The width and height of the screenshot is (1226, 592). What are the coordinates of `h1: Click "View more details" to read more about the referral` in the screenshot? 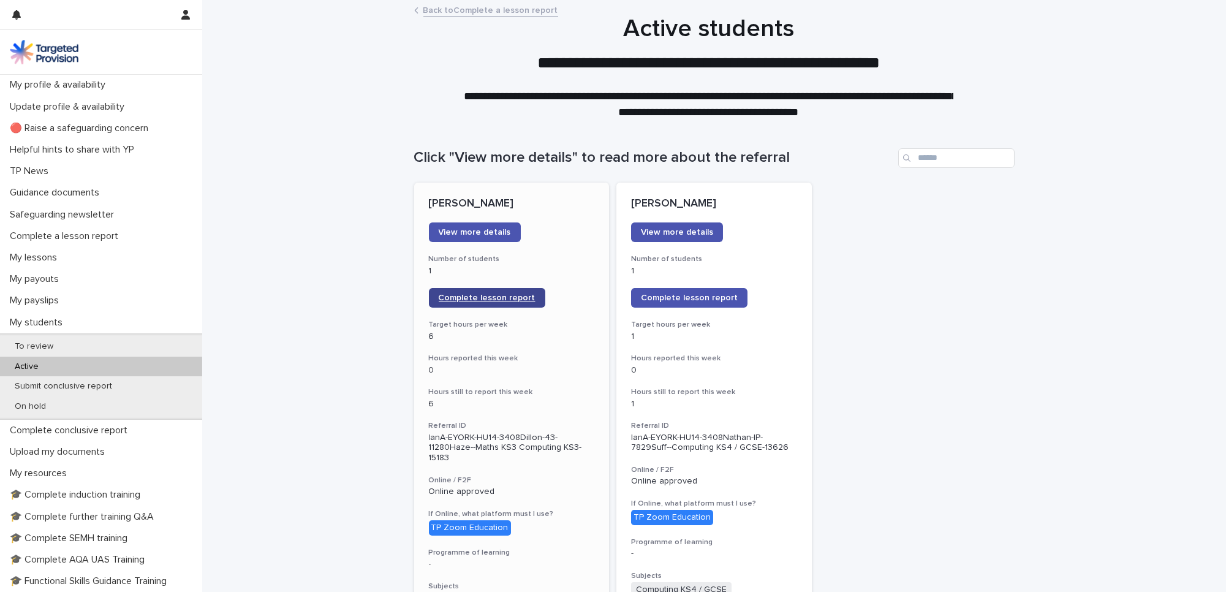 It's located at (654, 157).